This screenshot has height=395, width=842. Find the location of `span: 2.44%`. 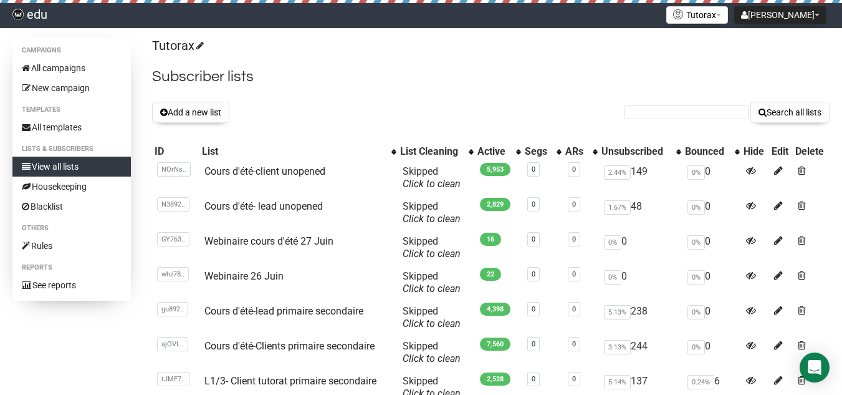

span: 2.44% is located at coordinates (617, 172).